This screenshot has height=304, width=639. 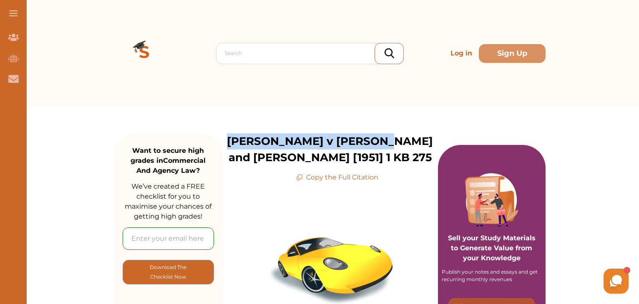 What do you see at coordinates (144, 53) in the screenshot?
I see `img: Logo` at bounding box center [144, 53].